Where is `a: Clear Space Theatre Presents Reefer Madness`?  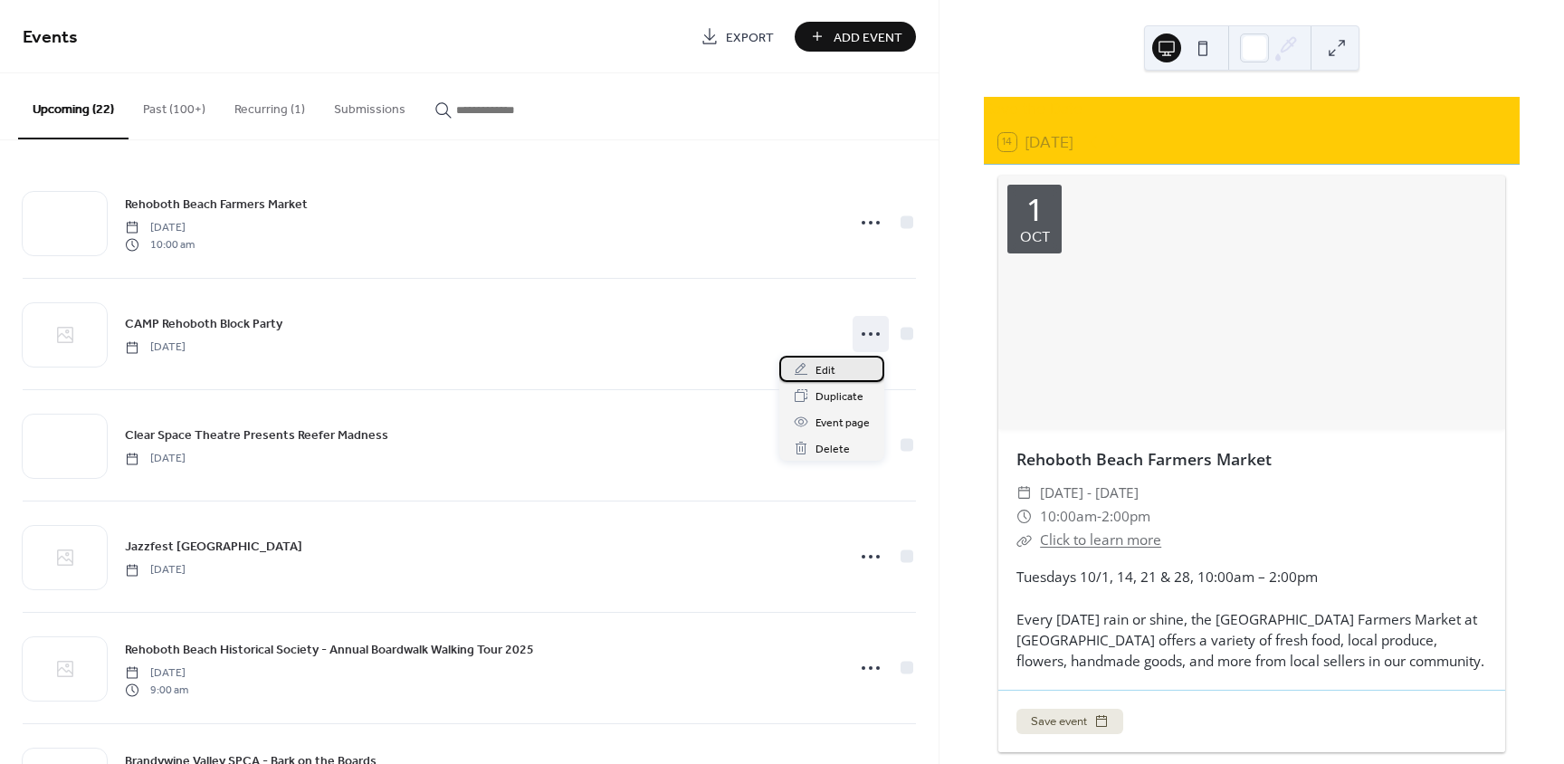
a: Clear Space Theatre Presents Reefer Madness is located at coordinates (256, 435).